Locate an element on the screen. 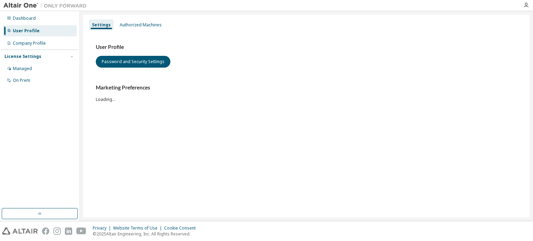 This screenshot has height=241, width=533. div: Loading... is located at coordinates (306, 93).